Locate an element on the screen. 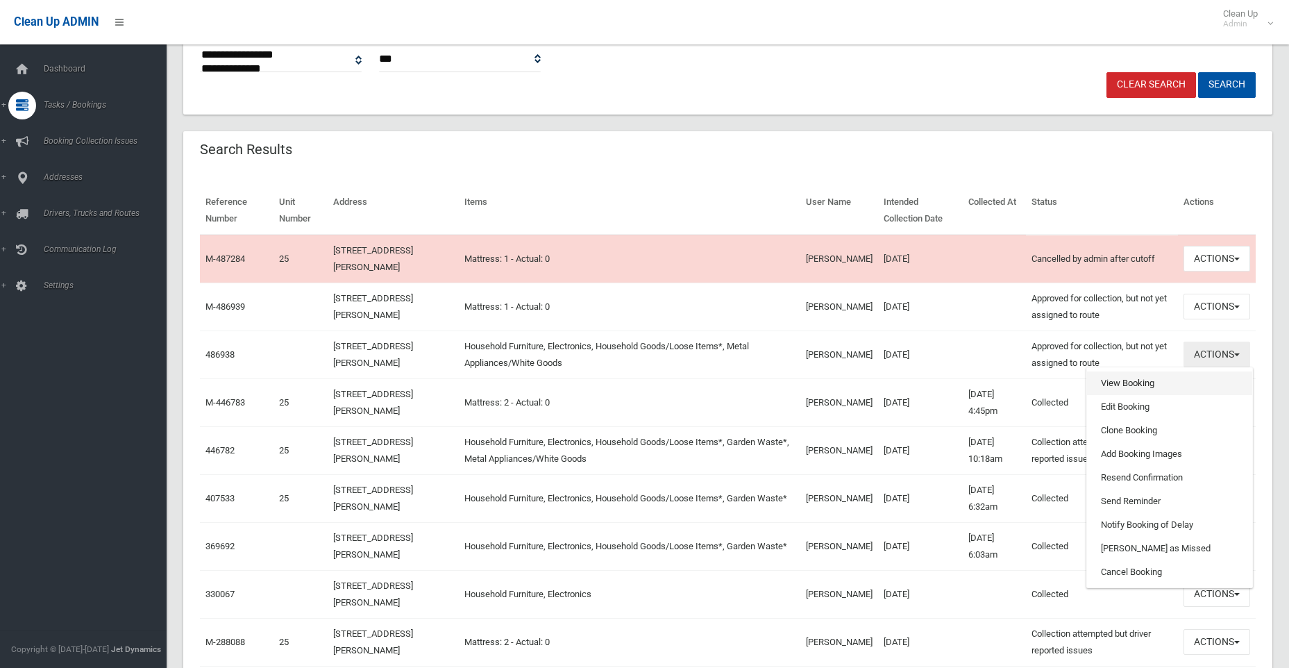  a: M-288088 is located at coordinates (225, 641).